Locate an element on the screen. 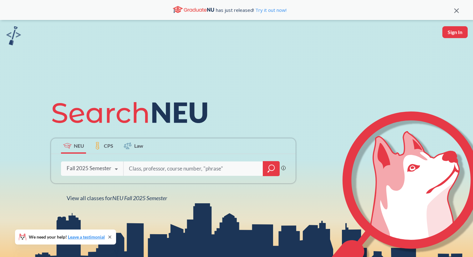 Image resolution: width=473 pixels, height=257 pixels. span: NEU Fall 2025 Semester is located at coordinates (139, 198).